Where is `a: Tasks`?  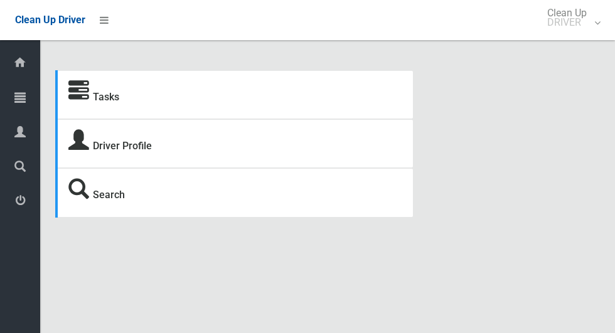
a: Tasks is located at coordinates (106, 97).